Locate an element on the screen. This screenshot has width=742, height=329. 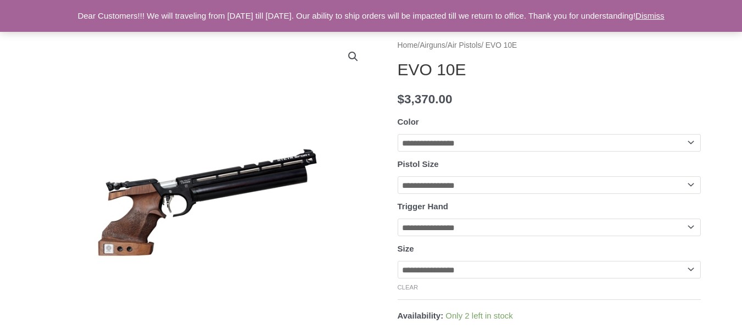
a: Clear options is located at coordinates (408, 287).